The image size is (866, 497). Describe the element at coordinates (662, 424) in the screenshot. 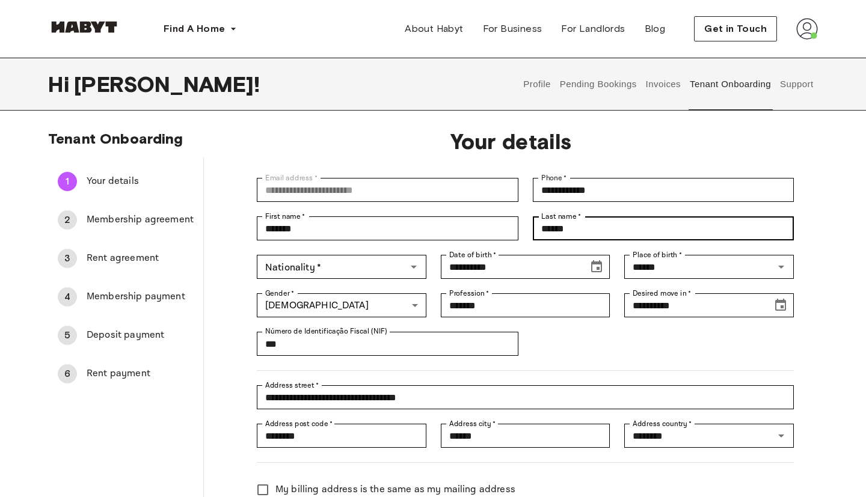

I see `label: Address country` at that location.